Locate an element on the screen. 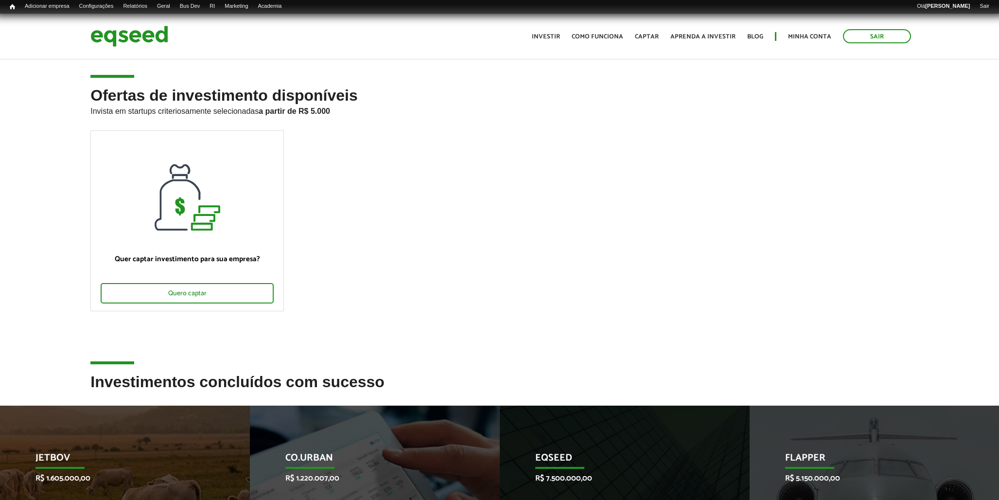  a: Captar is located at coordinates (646, 36).